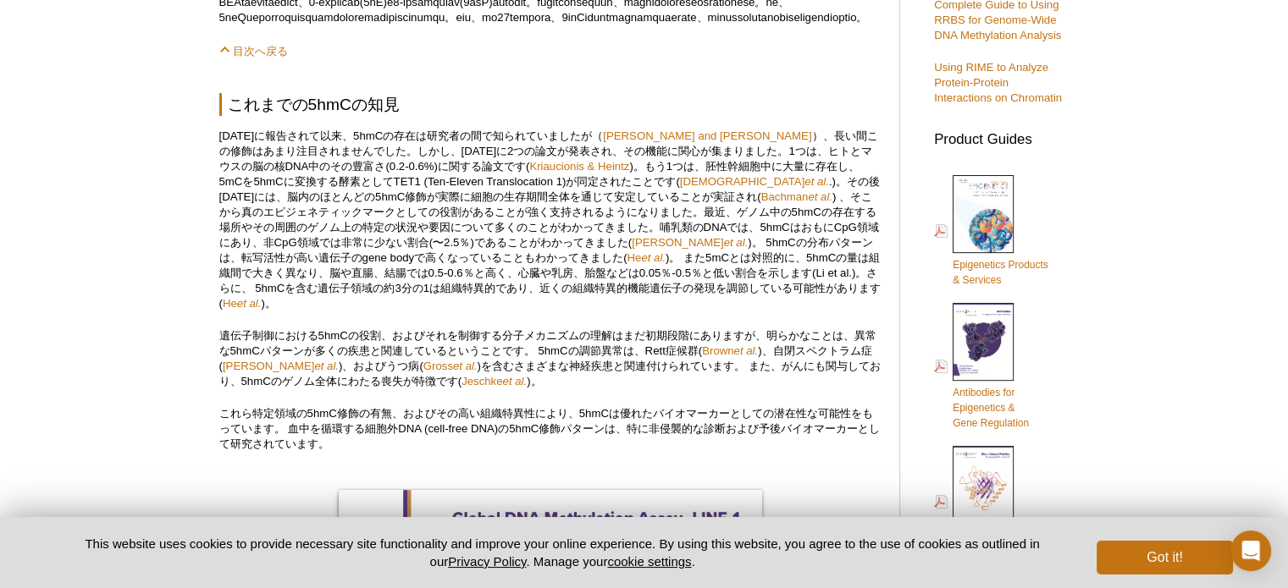 The height and width of the screenshot is (588, 1288). Describe the element at coordinates (649, 561) in the screenshot. I see `button: cookie settings` at that location.